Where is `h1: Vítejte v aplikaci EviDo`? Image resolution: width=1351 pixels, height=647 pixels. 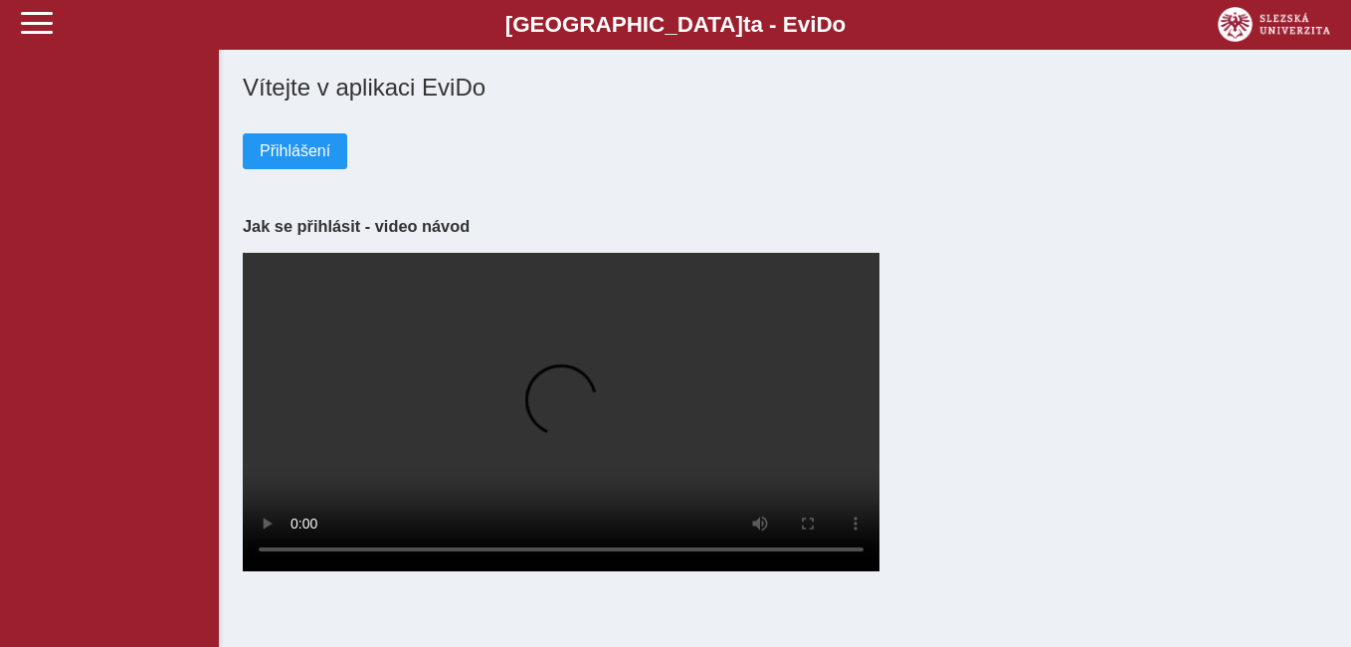
h1: Vítejte v aplikaci EviDo is located at coordinates (785, 88).